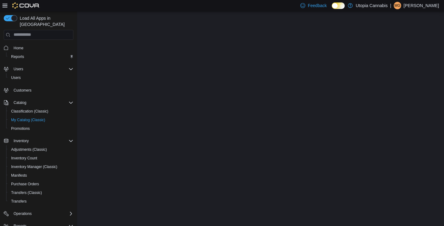 The image size is (444, 226). What do you see at coordinates (26, 6) in the screenshot?
I see `img: Cova` at bounding box center [26, 6].